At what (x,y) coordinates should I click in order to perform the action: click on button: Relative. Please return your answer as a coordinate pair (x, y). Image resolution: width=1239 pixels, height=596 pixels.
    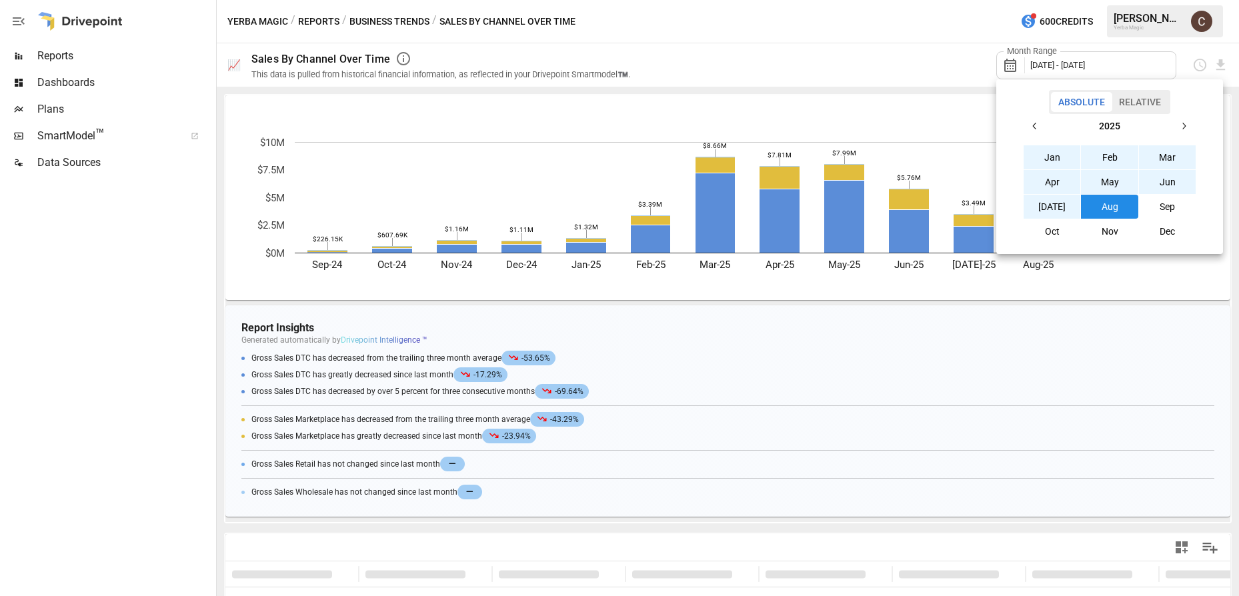
    Looking at the image, I should click on (1139, 102).